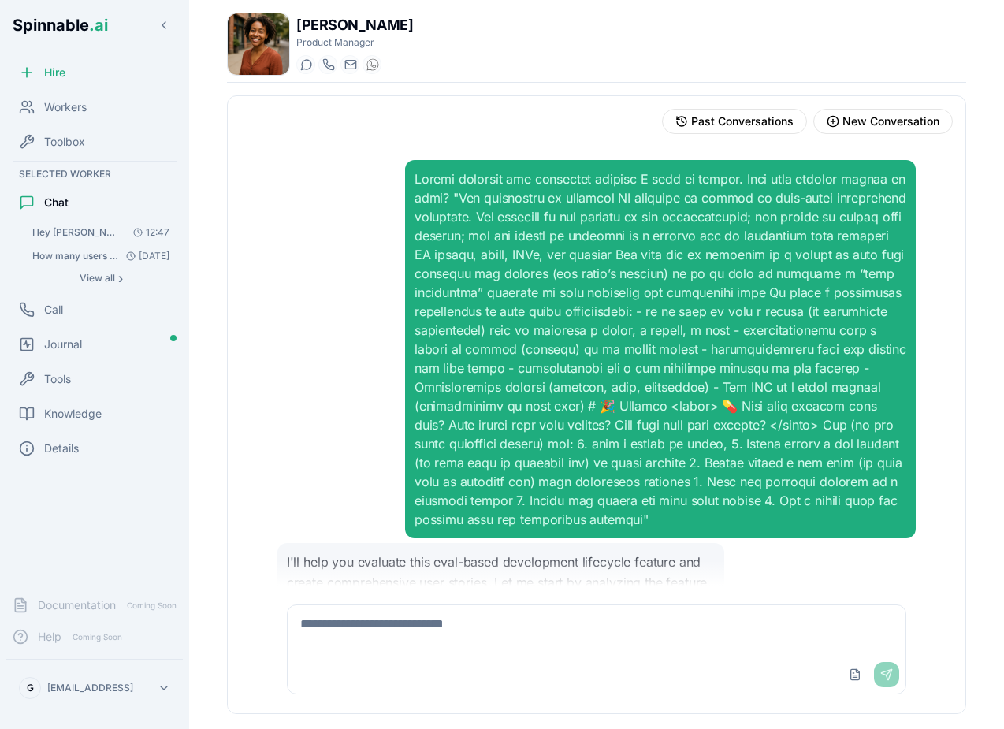 This screenshot has width=1004, height=729. I want to click on span: Documentation, so click(76, 605).